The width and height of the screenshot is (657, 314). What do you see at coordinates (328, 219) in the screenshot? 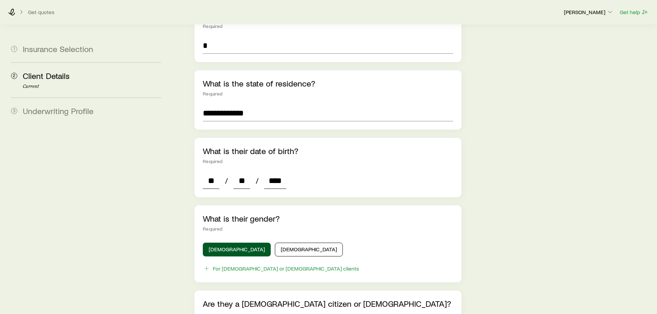
I see `p: What is their gender?` at bounding box center [328, 219].